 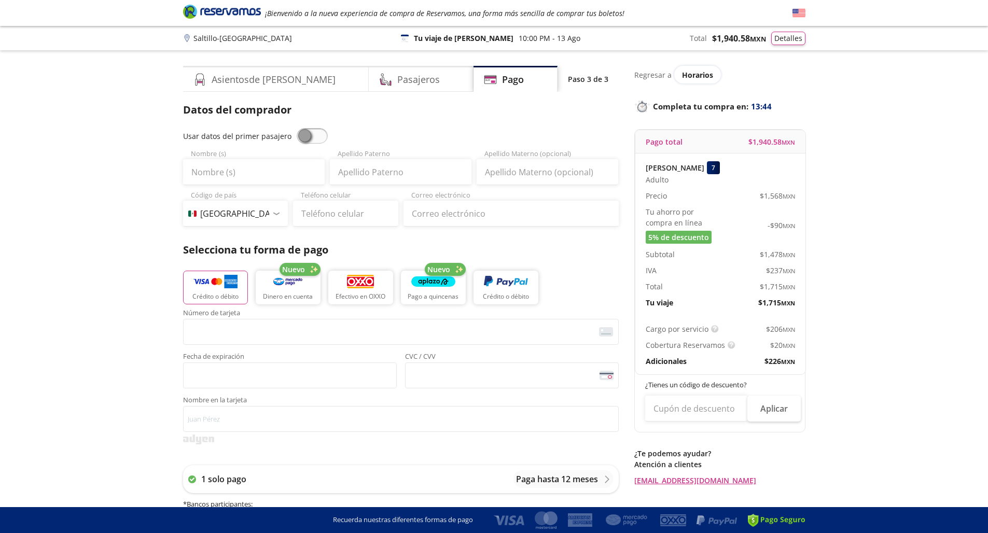 What do you see at coordinates (783, 345) in the screenshot?
I see `span: $ 20` at bounding box center [783, 345].